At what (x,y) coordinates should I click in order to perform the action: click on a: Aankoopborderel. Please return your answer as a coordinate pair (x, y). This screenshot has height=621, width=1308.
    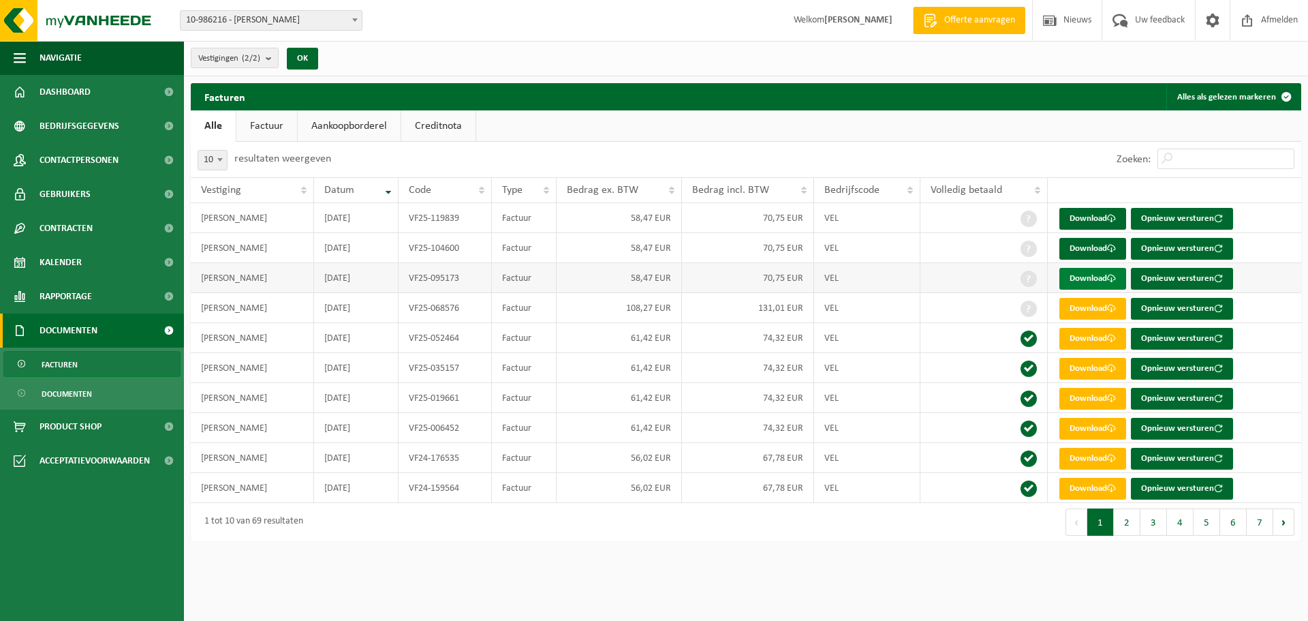
    Looking at the image, I should click on (349, 126).